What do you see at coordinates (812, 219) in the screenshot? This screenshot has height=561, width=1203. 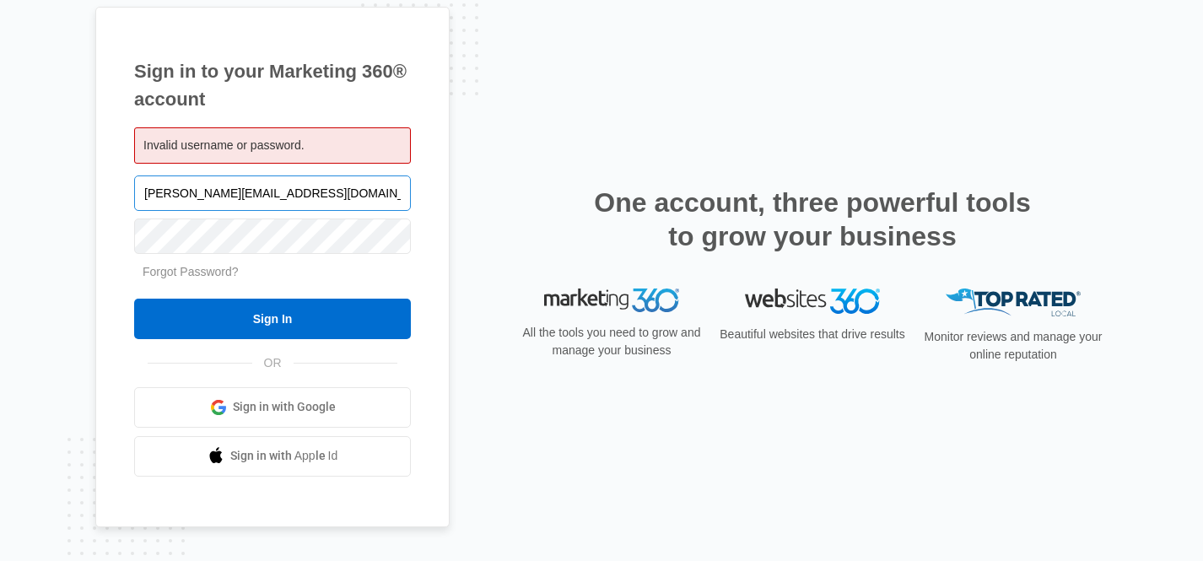 I see `h2: One account, three powerful tools to grow your business` at bounding box center [812, 219].